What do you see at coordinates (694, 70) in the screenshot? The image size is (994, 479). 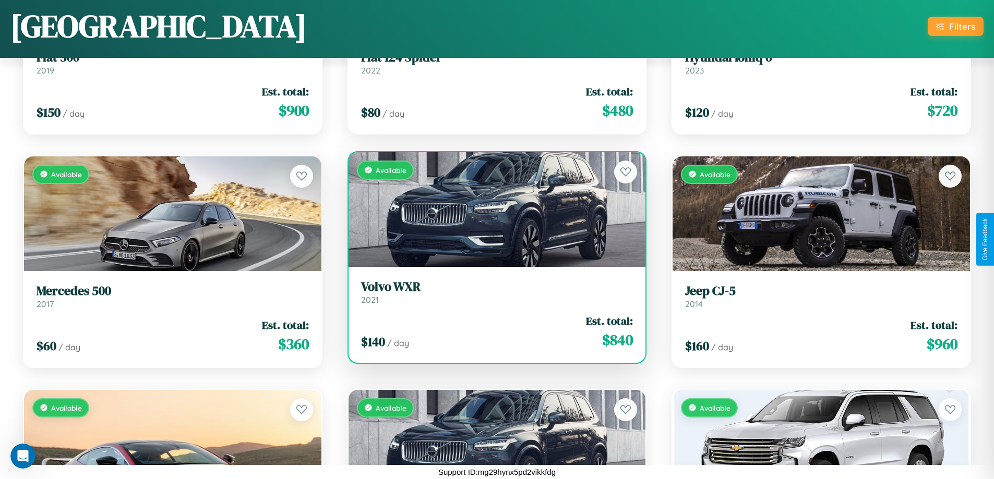 I see `span: 2023` at bounding box center [694, 70].